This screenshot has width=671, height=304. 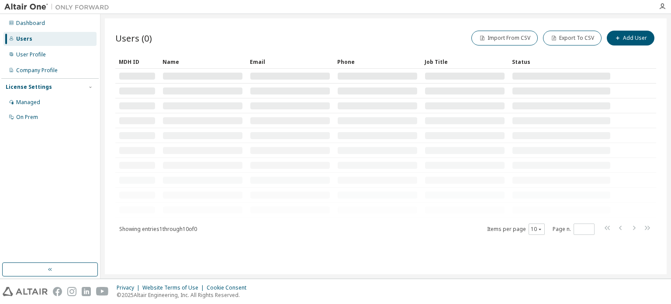 I want to click on div: Cookie Consent, so click(x=229, y=287).